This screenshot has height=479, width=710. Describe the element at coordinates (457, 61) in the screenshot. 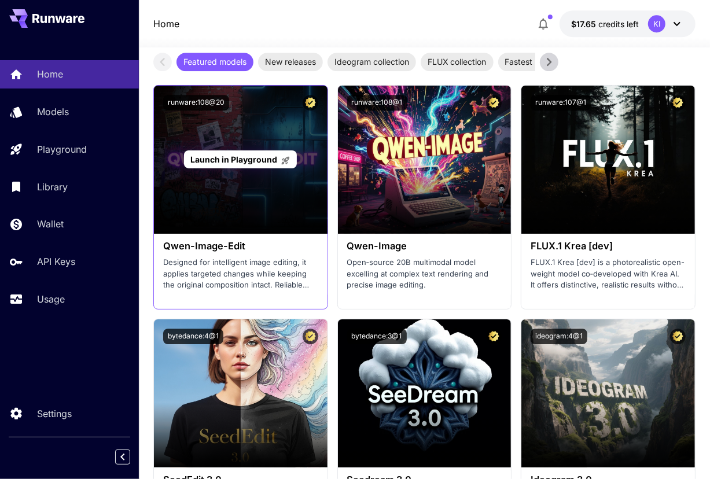

I see `span: FLUX collection` at that location.